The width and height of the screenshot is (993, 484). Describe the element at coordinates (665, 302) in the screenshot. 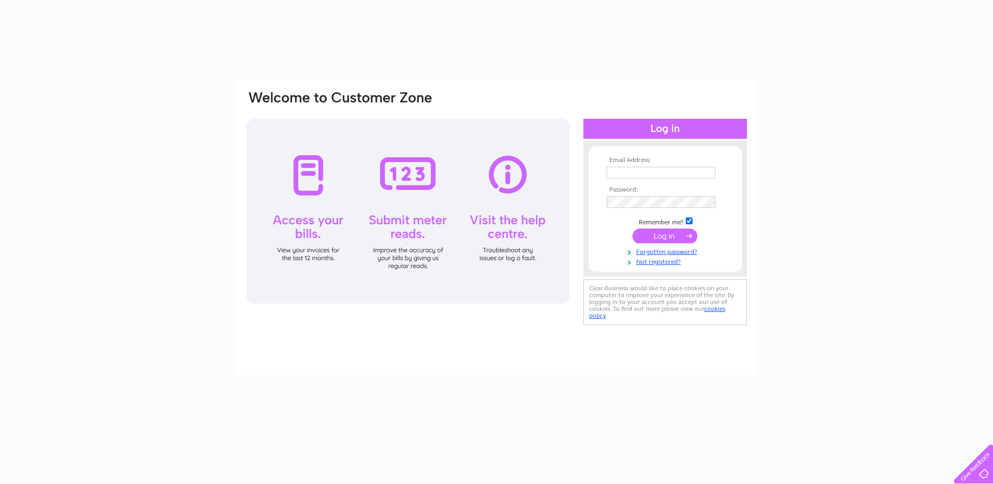

I see `div: Clear Business would like to place cookies on your computer to improve your experience of the sit...` at that location.